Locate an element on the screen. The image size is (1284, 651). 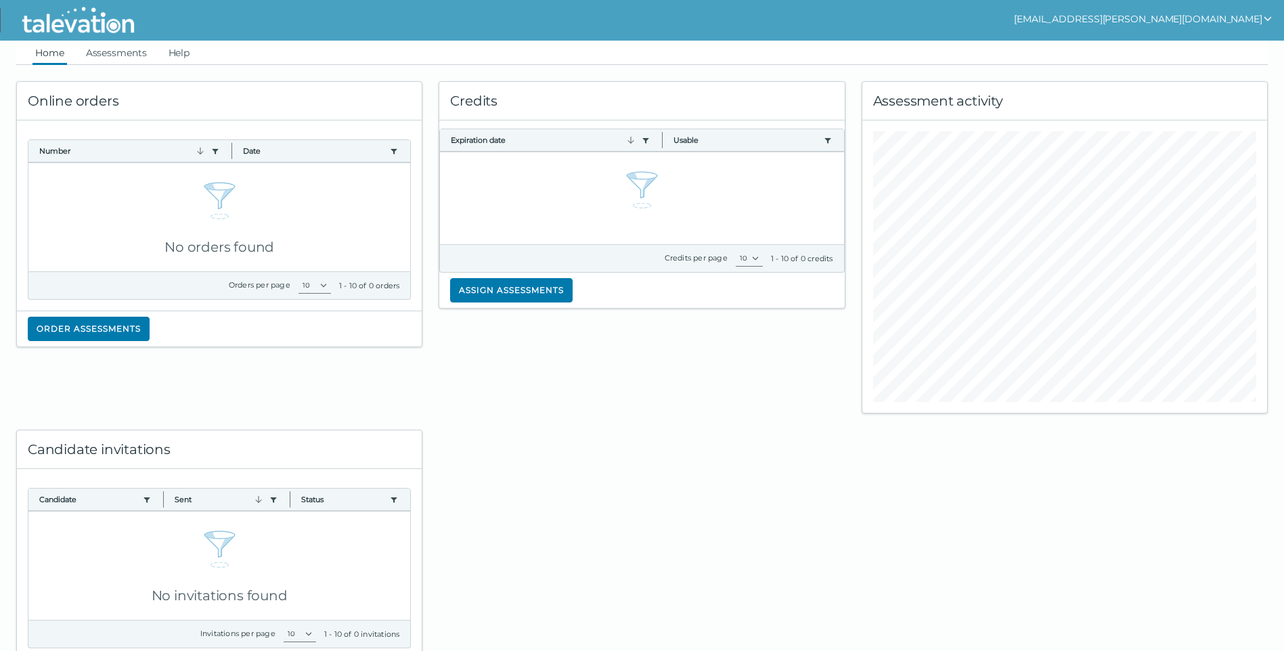
label: Orders per page is located at coordinates (259, 285).